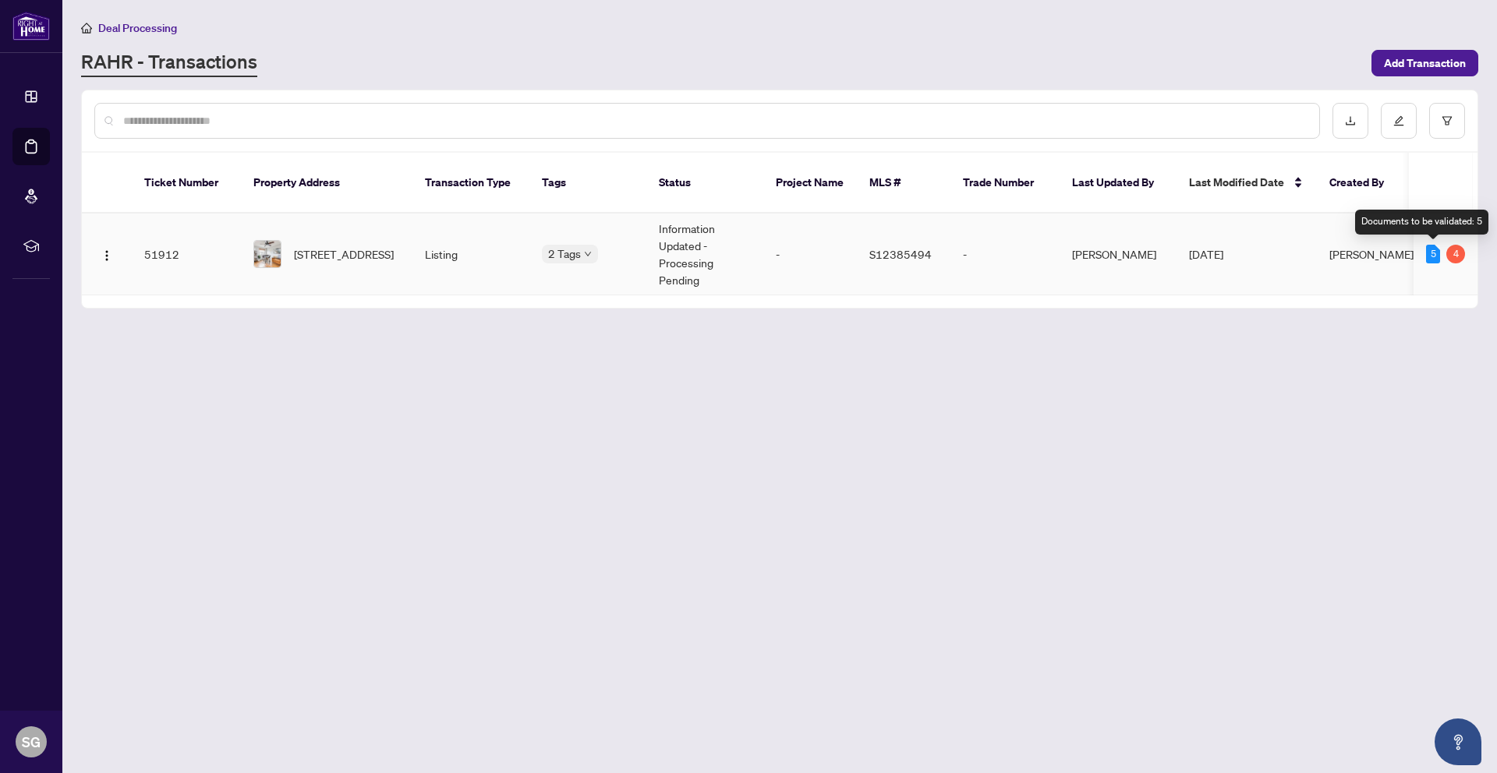  I want to click on button: Add Transaction, so click(1425, 63).